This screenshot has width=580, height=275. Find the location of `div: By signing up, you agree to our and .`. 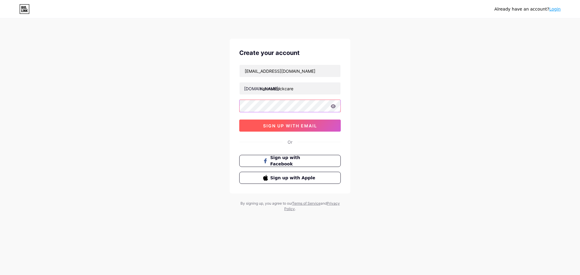

div: By signing up, you agree to our and . is located at coordinates (290, 206).